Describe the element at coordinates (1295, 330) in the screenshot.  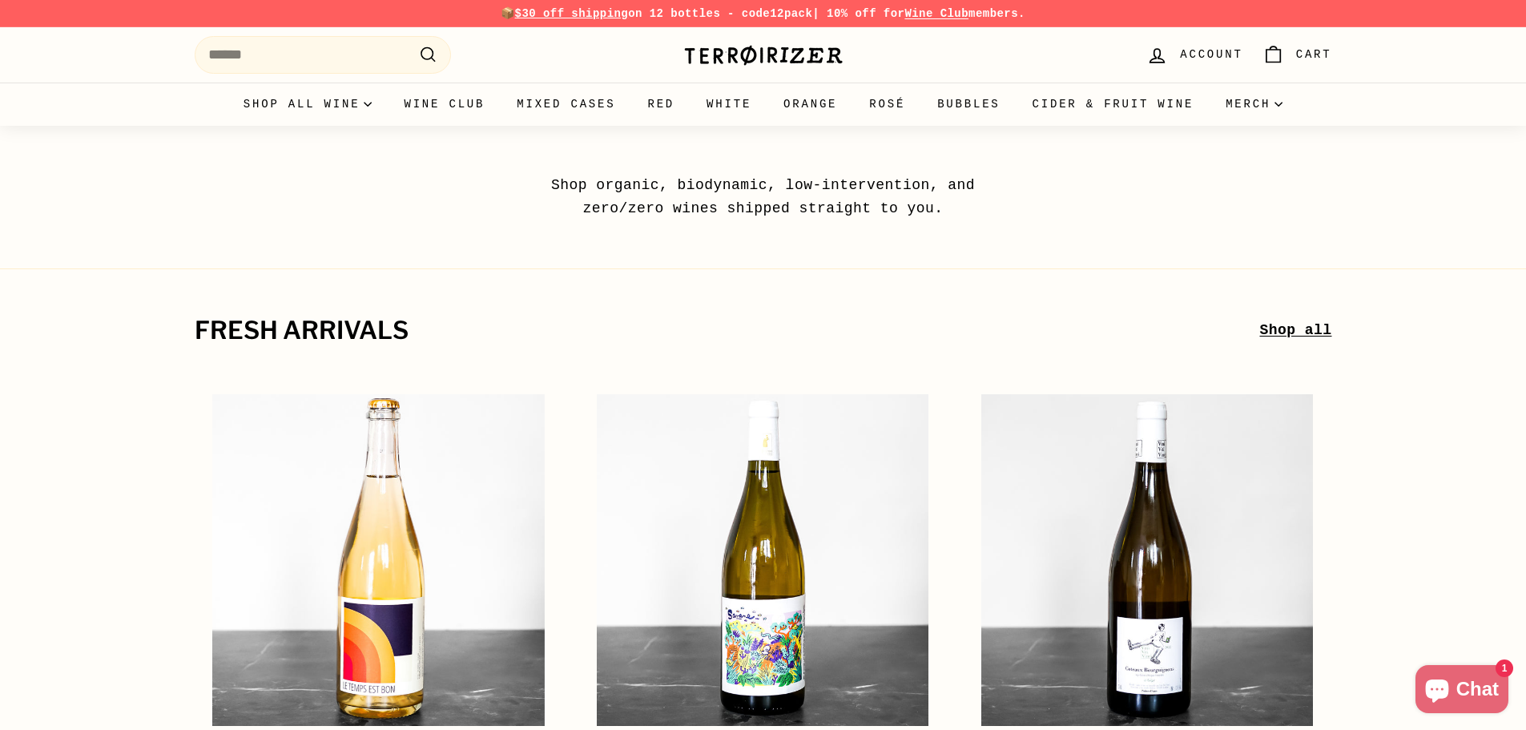
I see `a: Shop all` at that location.